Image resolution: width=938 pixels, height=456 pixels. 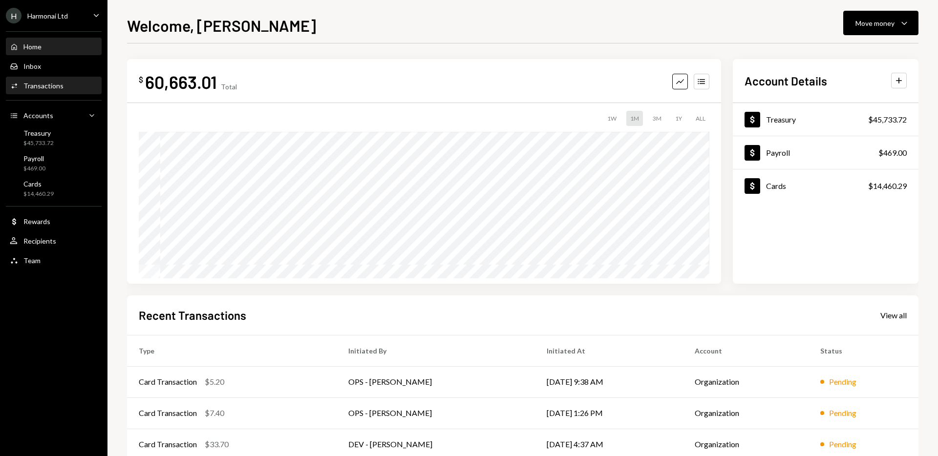 I want to click on div: 60,663.01, so click(x=181, y=82).